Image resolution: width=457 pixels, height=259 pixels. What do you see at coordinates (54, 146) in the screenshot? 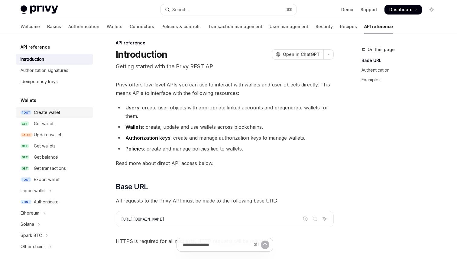
I see `a: GETGet wallets` at bounding box center [54, 146].